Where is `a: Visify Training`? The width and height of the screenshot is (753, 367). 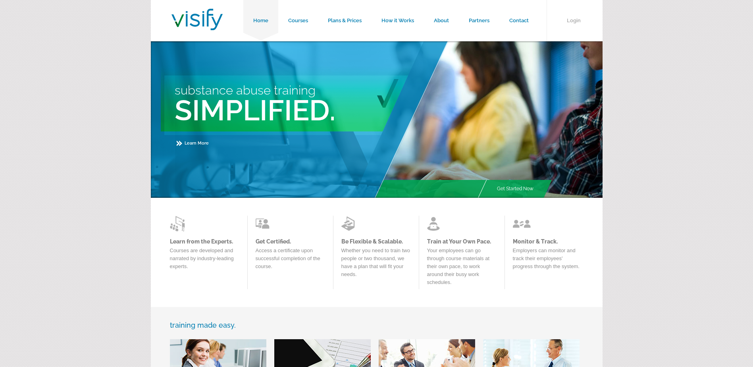 a: Visify Training is located at coordinates (197, 27).